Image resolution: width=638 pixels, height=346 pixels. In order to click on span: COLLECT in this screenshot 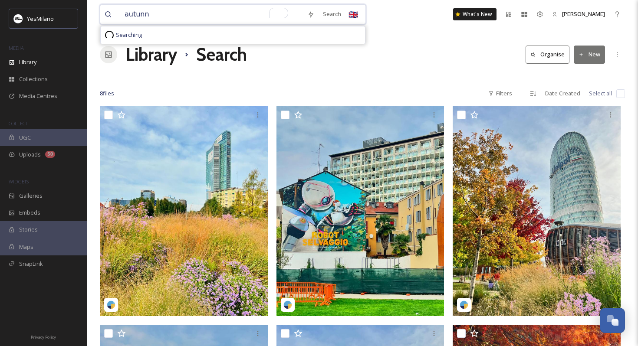, I will do `click(18, 123)`.